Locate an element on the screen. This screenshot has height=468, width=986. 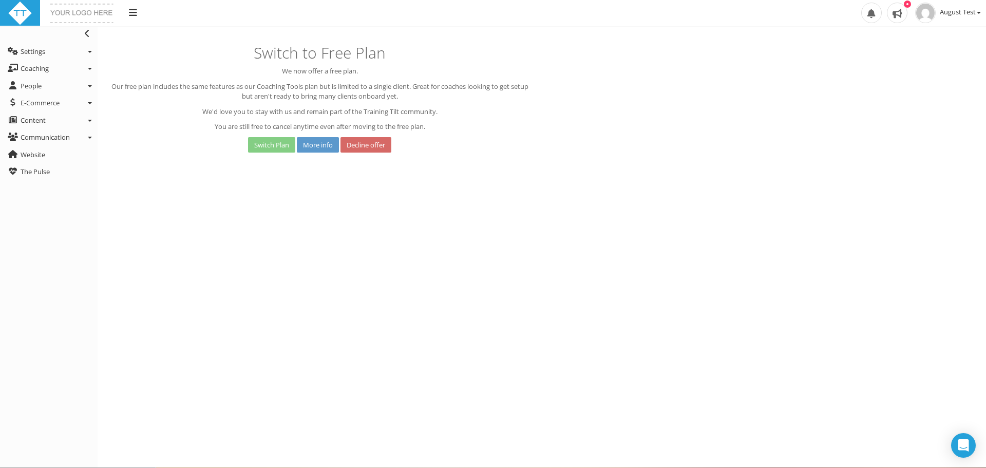
p: Our free plan includes the same features as our Coaching Tools plan but is limited to a single cl... is located at coordinates (320, 91).